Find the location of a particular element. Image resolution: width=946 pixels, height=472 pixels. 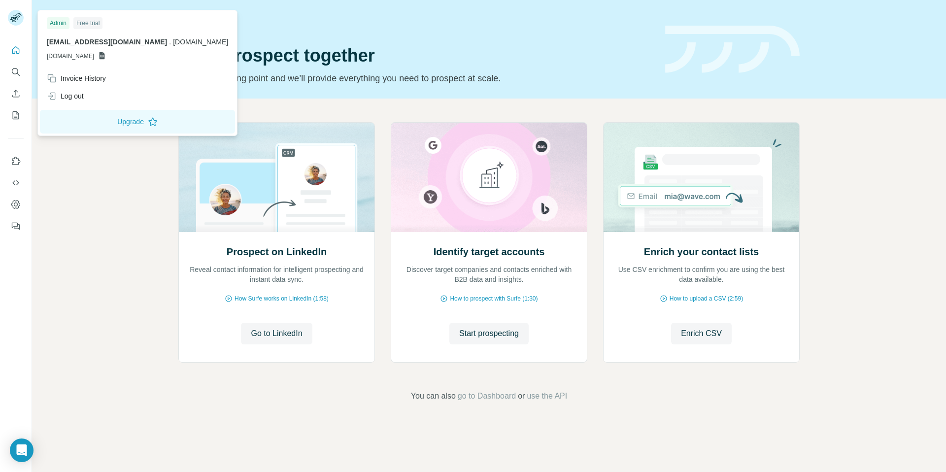

button: Use Surfe on LinkedIn is located at coordinates (16, 161).